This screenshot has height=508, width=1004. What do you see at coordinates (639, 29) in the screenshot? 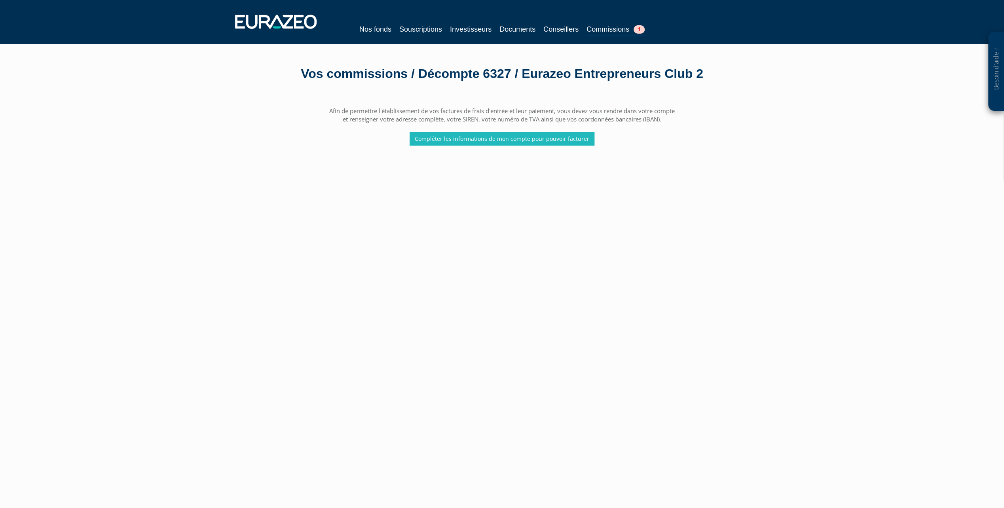
I see `span: 1` at bounding box center [639, 29].